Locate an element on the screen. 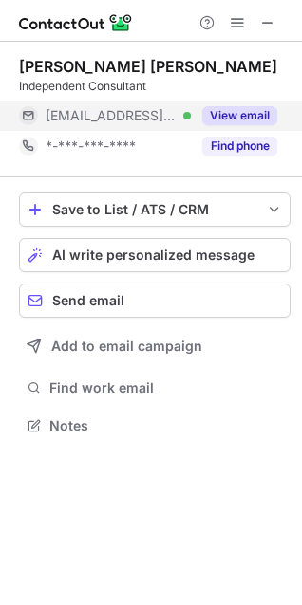 This screenshot has width=302, height=605. span: AI write personalized message is located at coordinates (153, 255).